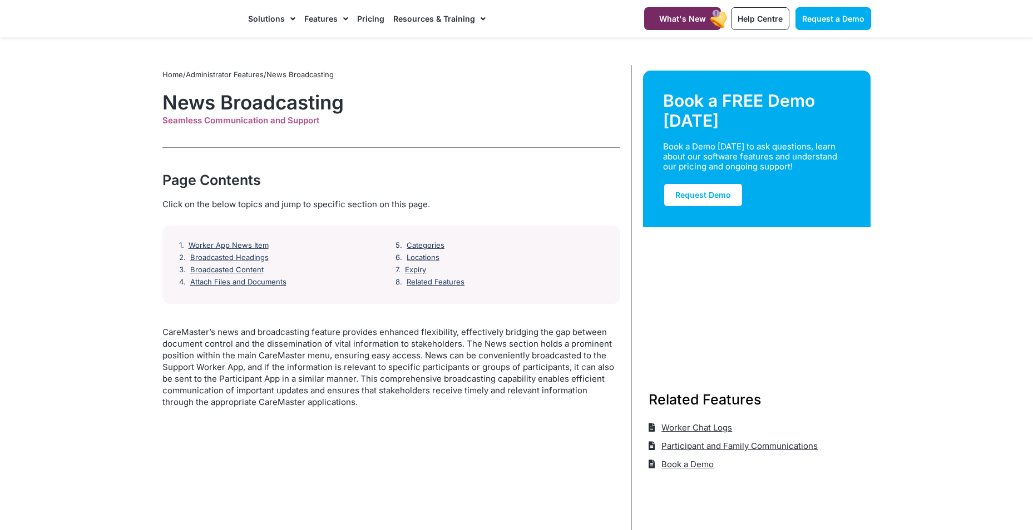  I want to click on h1: News Broadcasting, so click(391, 102).